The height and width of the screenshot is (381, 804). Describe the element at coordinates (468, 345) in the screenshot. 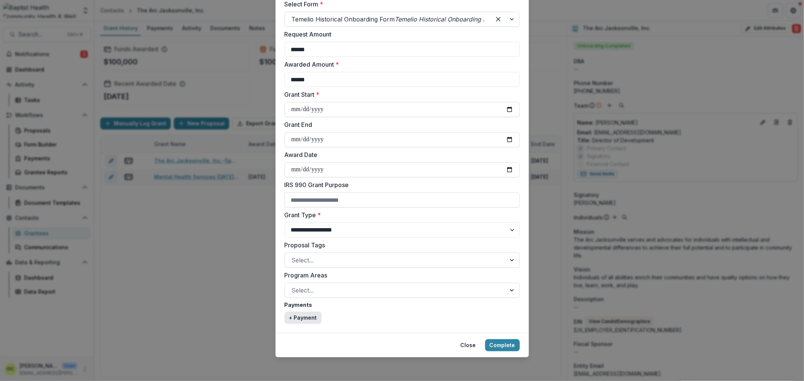

I see `button: Close` at that location.